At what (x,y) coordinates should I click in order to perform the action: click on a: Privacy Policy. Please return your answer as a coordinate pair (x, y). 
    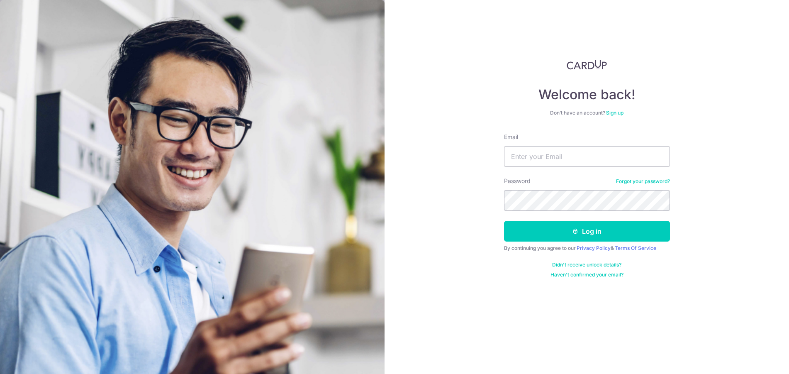
    Looking at the image, I should click on (593, 247).